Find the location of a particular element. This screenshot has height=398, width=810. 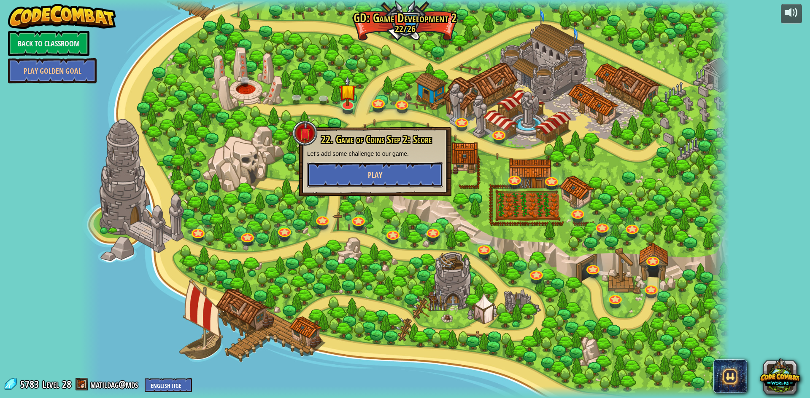

button: Play is located at coordinates (375, 175).